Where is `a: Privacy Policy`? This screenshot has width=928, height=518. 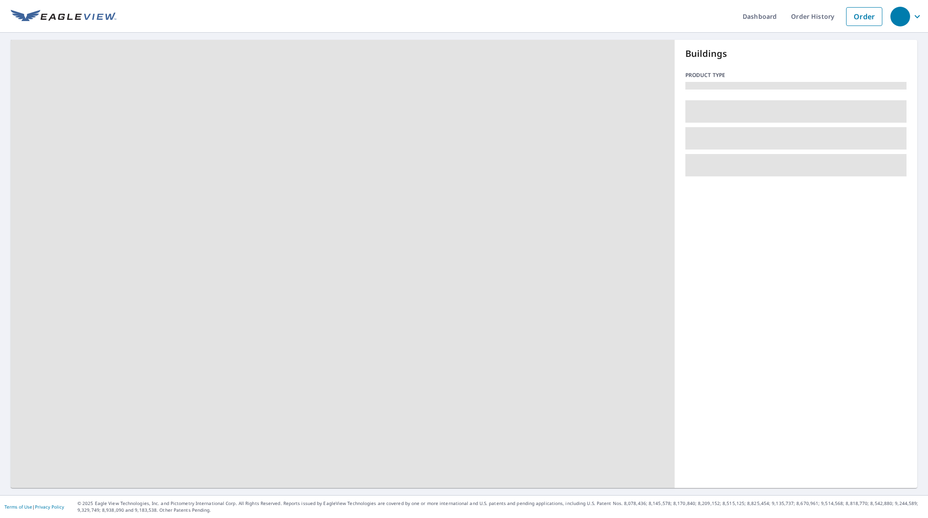 a: Privacy Policy is located at coordinates (49, 507).